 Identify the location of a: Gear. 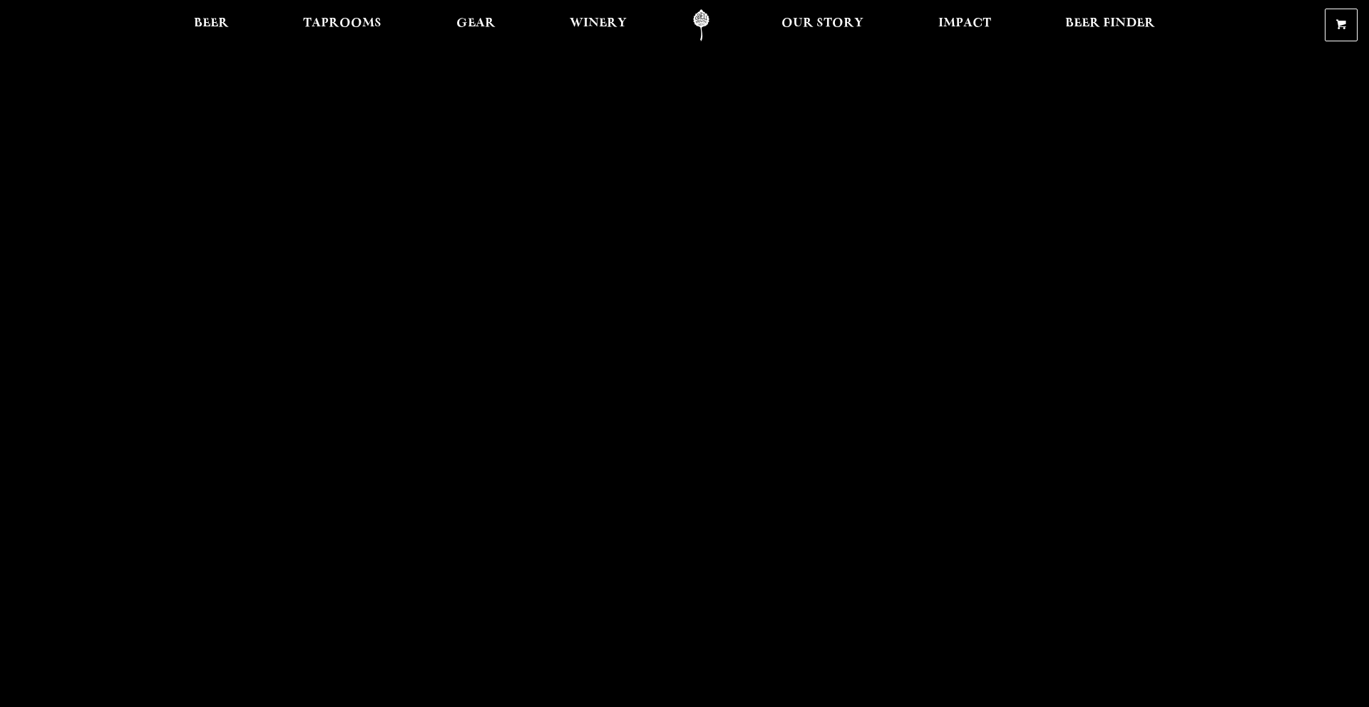
(476, 25).